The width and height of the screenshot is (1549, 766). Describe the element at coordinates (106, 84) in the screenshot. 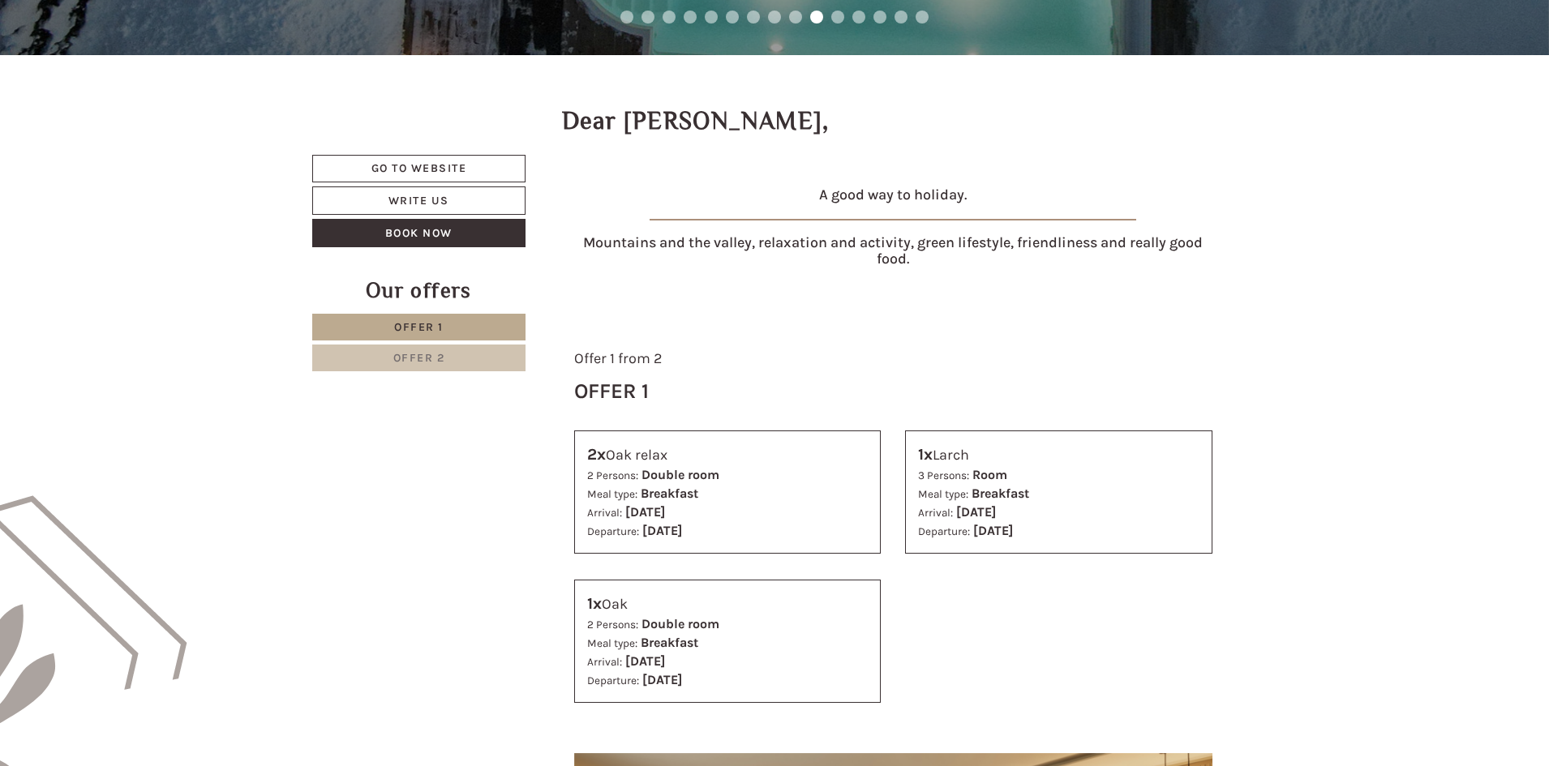

I see `small: 14:34` at that location.